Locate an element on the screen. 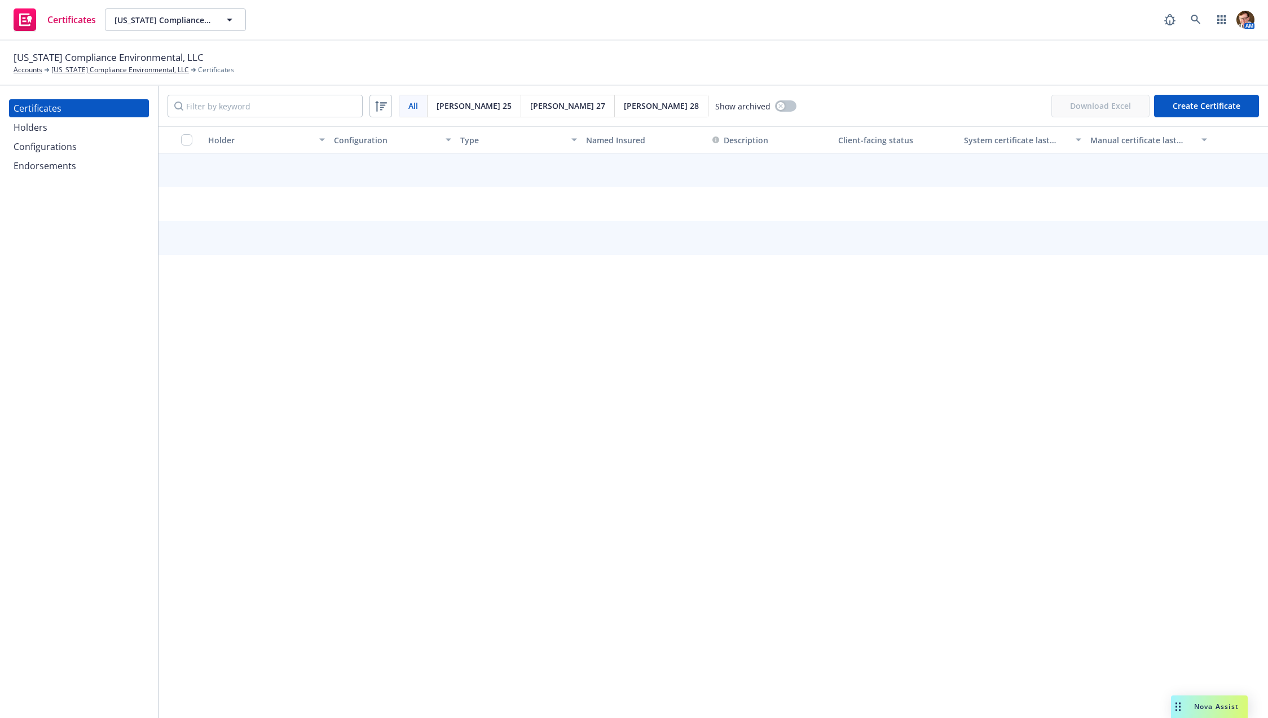  a: Search is located at coordinates (1196, 20).